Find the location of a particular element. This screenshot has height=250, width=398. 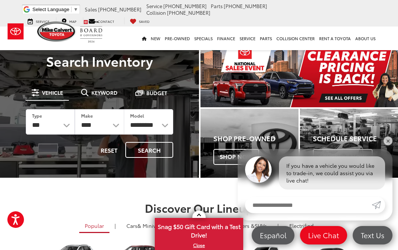

button: Reset is located at coordinates (109, 149).